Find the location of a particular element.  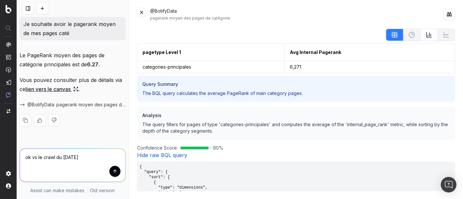

img: Assist is located at coordinates (8, 95).